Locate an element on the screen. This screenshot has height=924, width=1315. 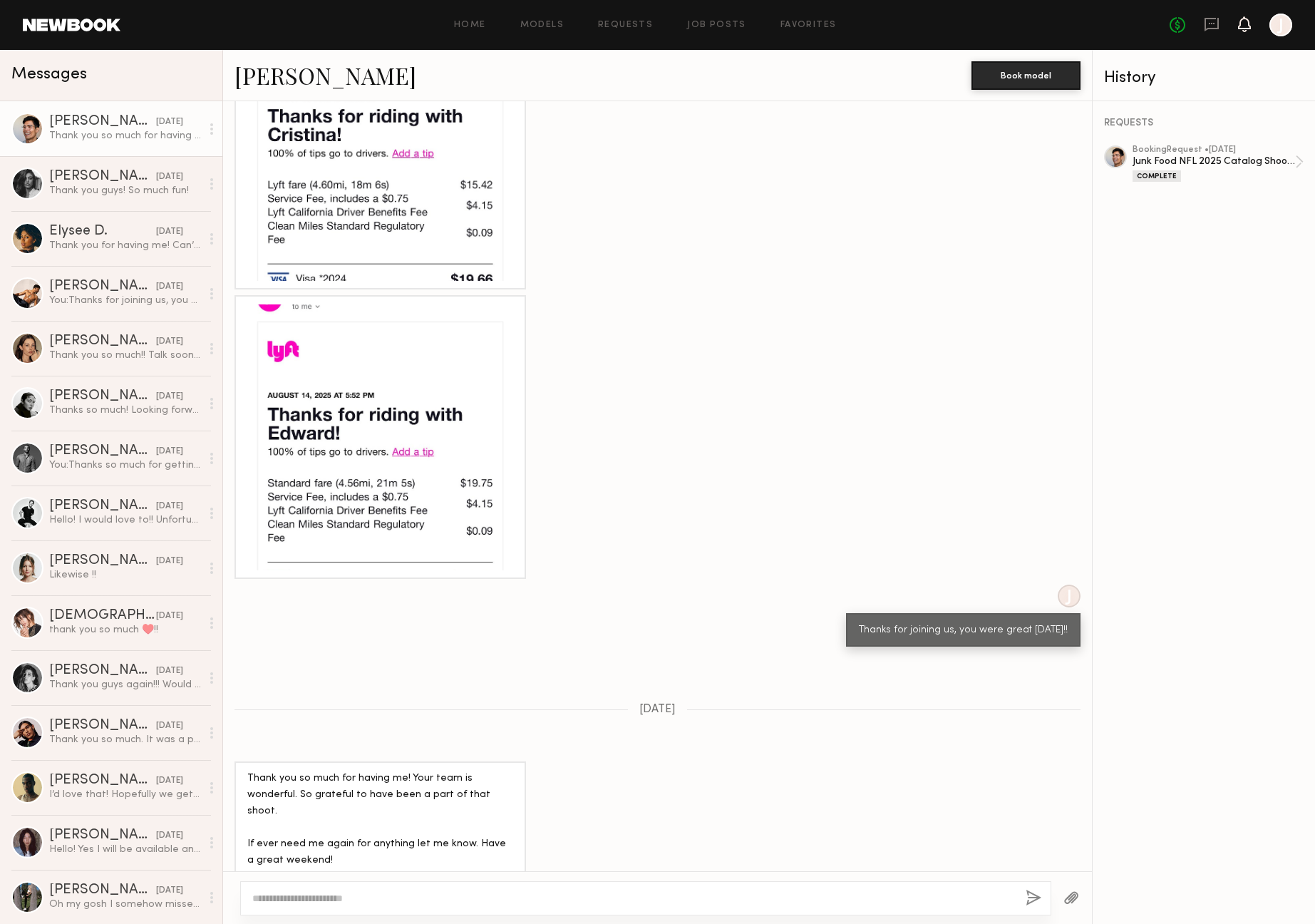
div: I’d love that! Hopefully we get to connect soon. is located at coordinates (124, 794).